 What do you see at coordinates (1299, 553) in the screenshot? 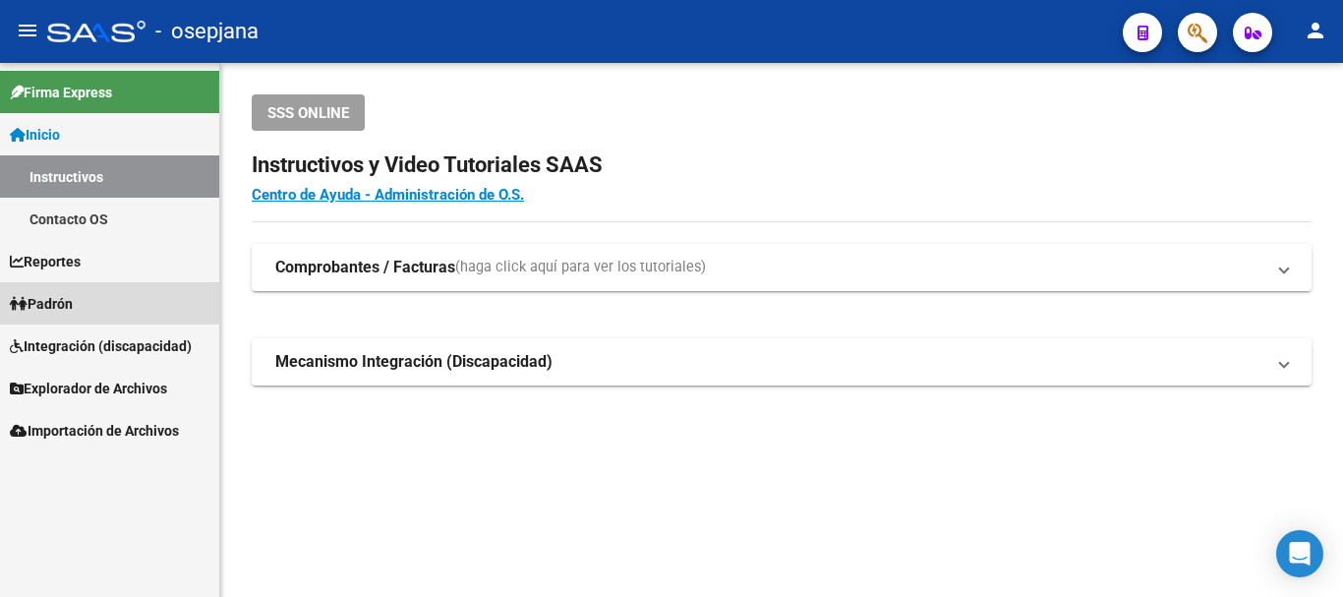
I see `div: Open Intercom Messenger` at bounding box center [1299, 553].